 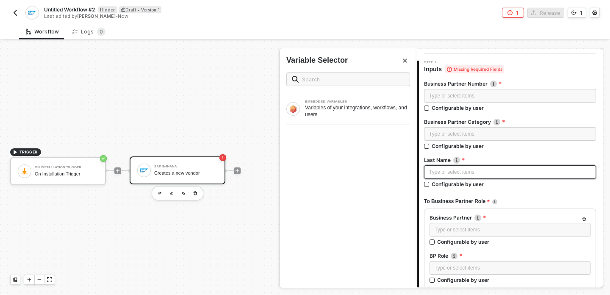 What do you see at coordinates (574, 13) in the screenshot?
I see `span: icon-versioning` at bounding box center [574, 13].